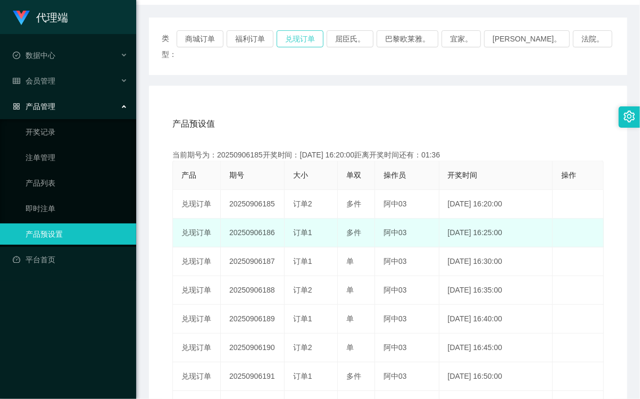  What do you see at coordinates (593, 39) in the screenshot?
I see `button: 法院。` at bounding box center [593, 39].